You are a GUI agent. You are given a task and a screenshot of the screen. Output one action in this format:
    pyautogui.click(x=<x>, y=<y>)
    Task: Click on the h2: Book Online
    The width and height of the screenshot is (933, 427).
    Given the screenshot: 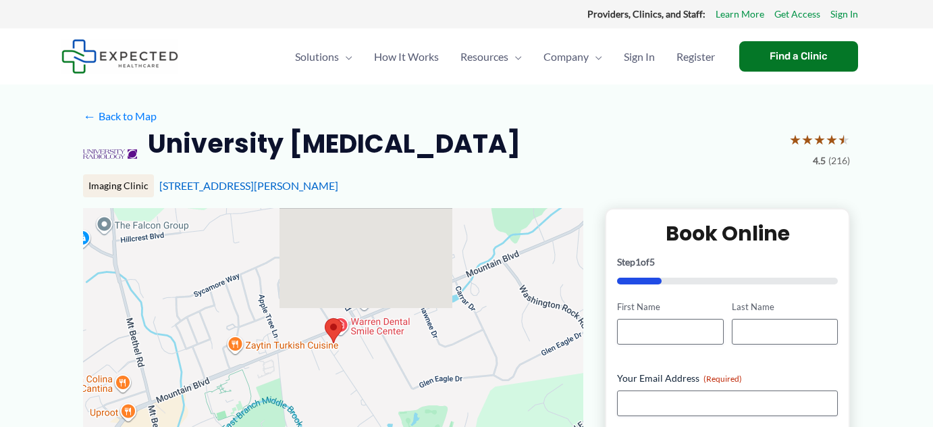 What is the action you would take?
    pyautogui.click(x=727, y=233)
    